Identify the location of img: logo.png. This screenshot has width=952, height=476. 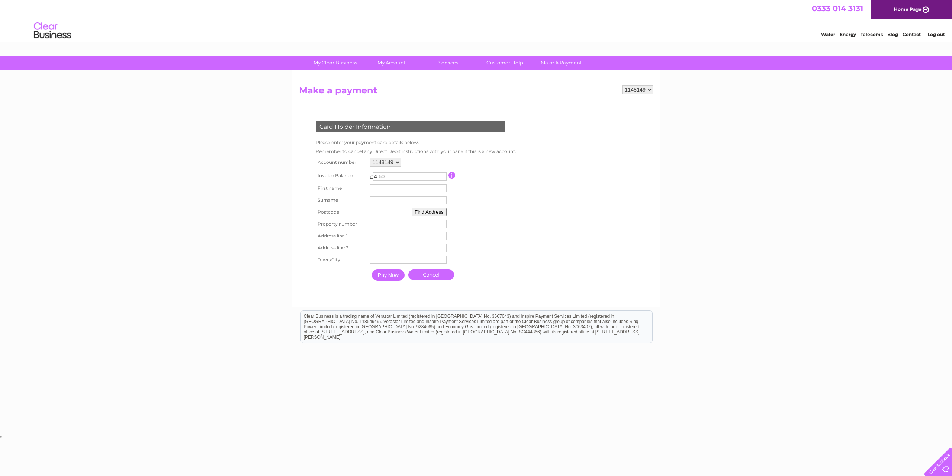
(52, 30).